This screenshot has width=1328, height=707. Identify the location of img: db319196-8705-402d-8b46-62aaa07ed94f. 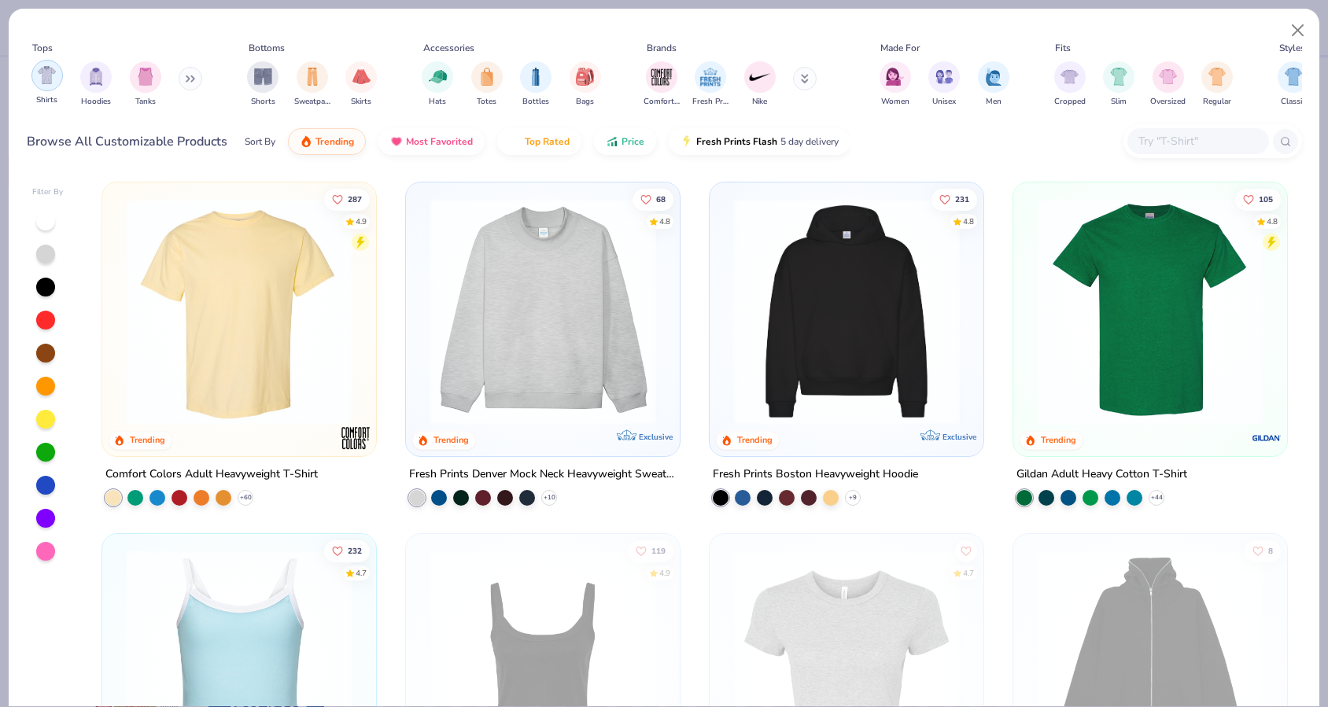
(1151, 312).